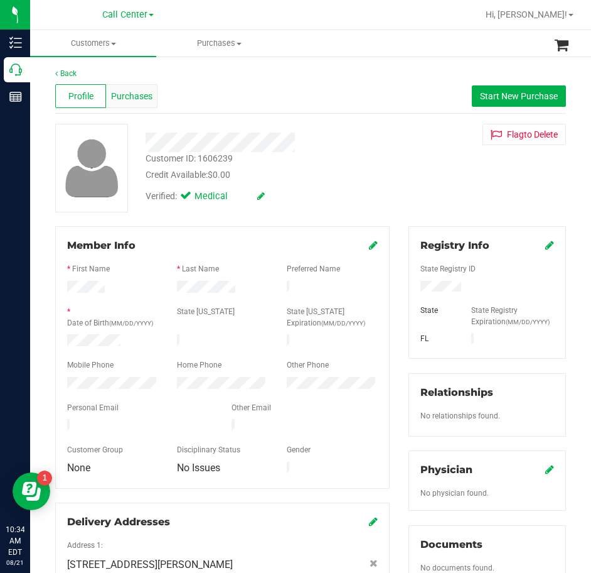 The image size is (591, 573). Describe the element at coordinates (219, 43) in the screenshot. I see `a: Purchases` at that location.